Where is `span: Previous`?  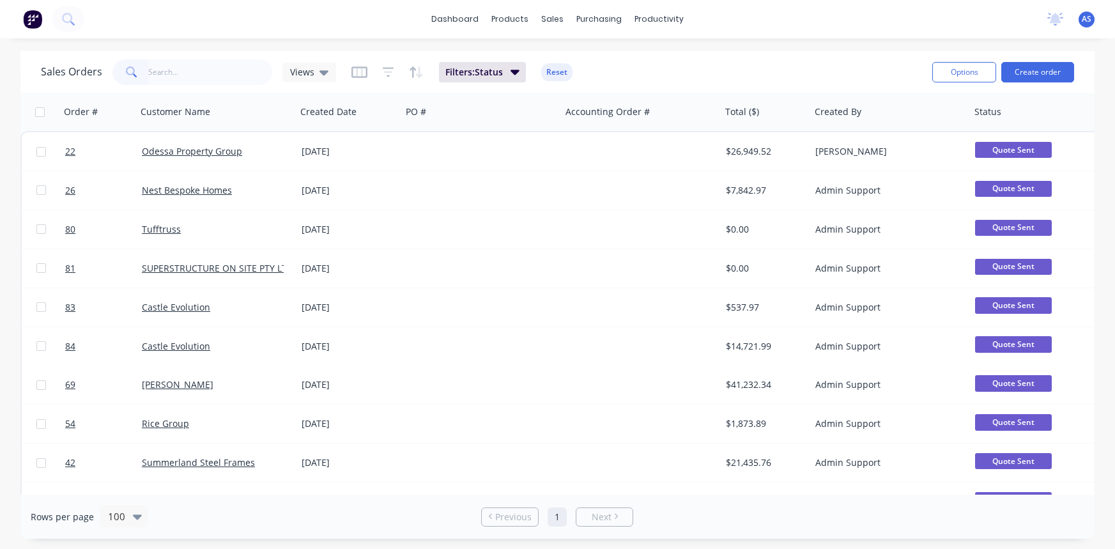
span: Previous is located at coordinates (513, 517).